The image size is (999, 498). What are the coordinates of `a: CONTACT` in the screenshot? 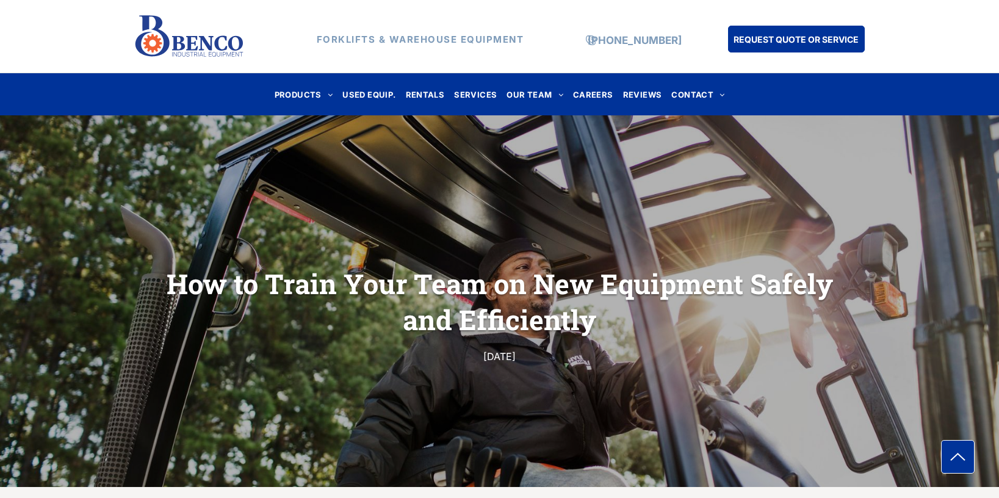 It's located at (698, 94).